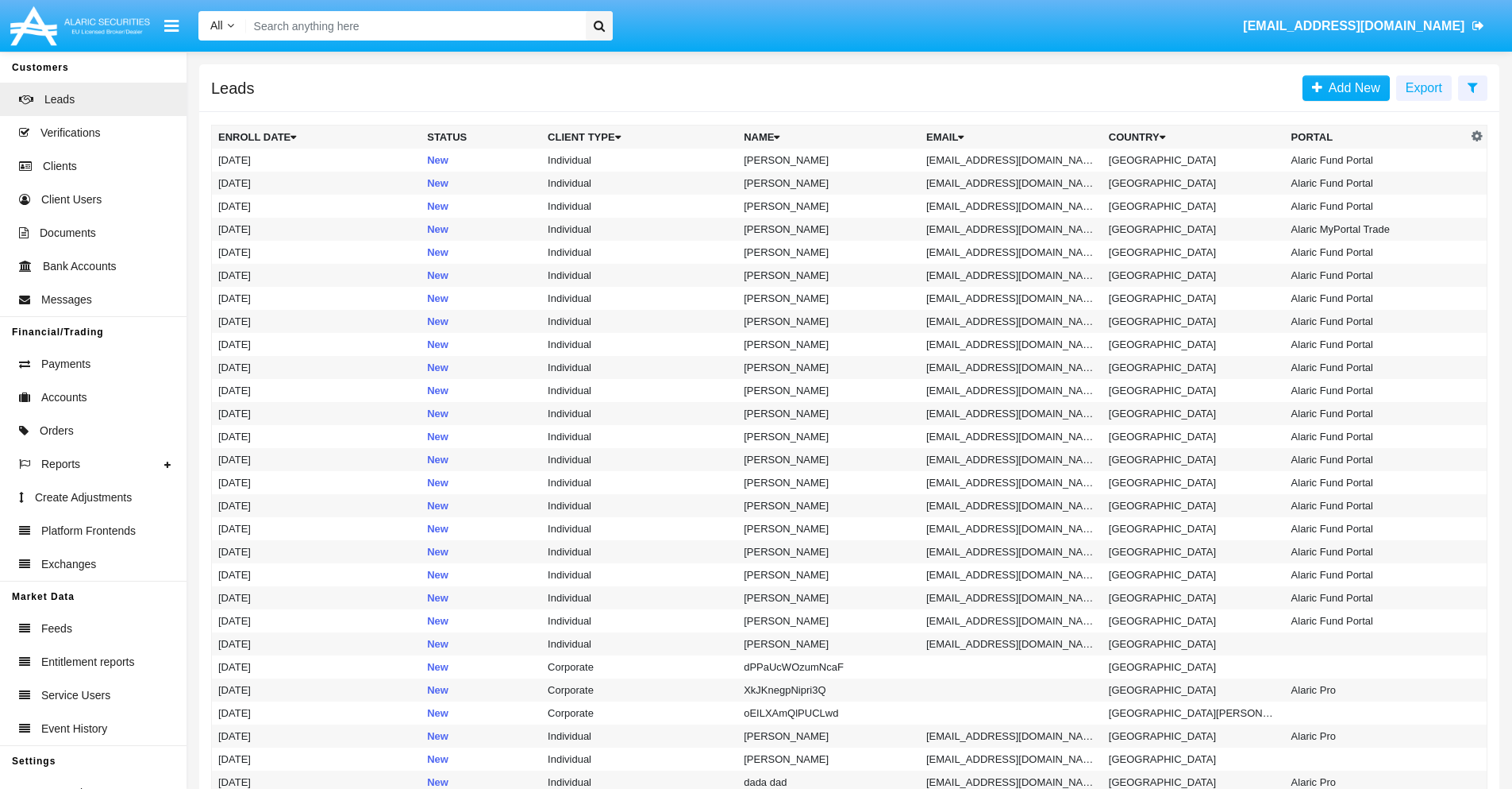 The height and width of the screenshot is (789, 1512). Describe the element at coordinates (71, 199) in the screenshot. I see `span: Client Users` at that location.